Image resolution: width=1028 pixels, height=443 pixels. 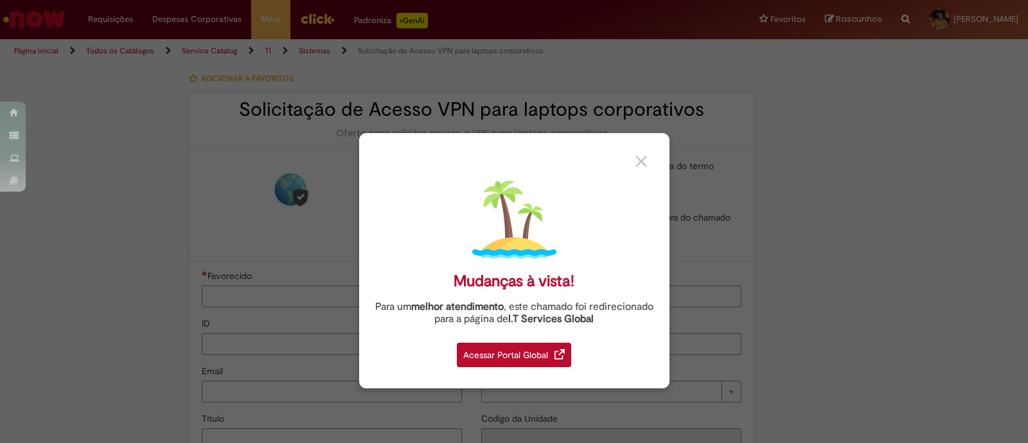 I want to click on a: Acessar Portal Global, so click(x=514, y=351).